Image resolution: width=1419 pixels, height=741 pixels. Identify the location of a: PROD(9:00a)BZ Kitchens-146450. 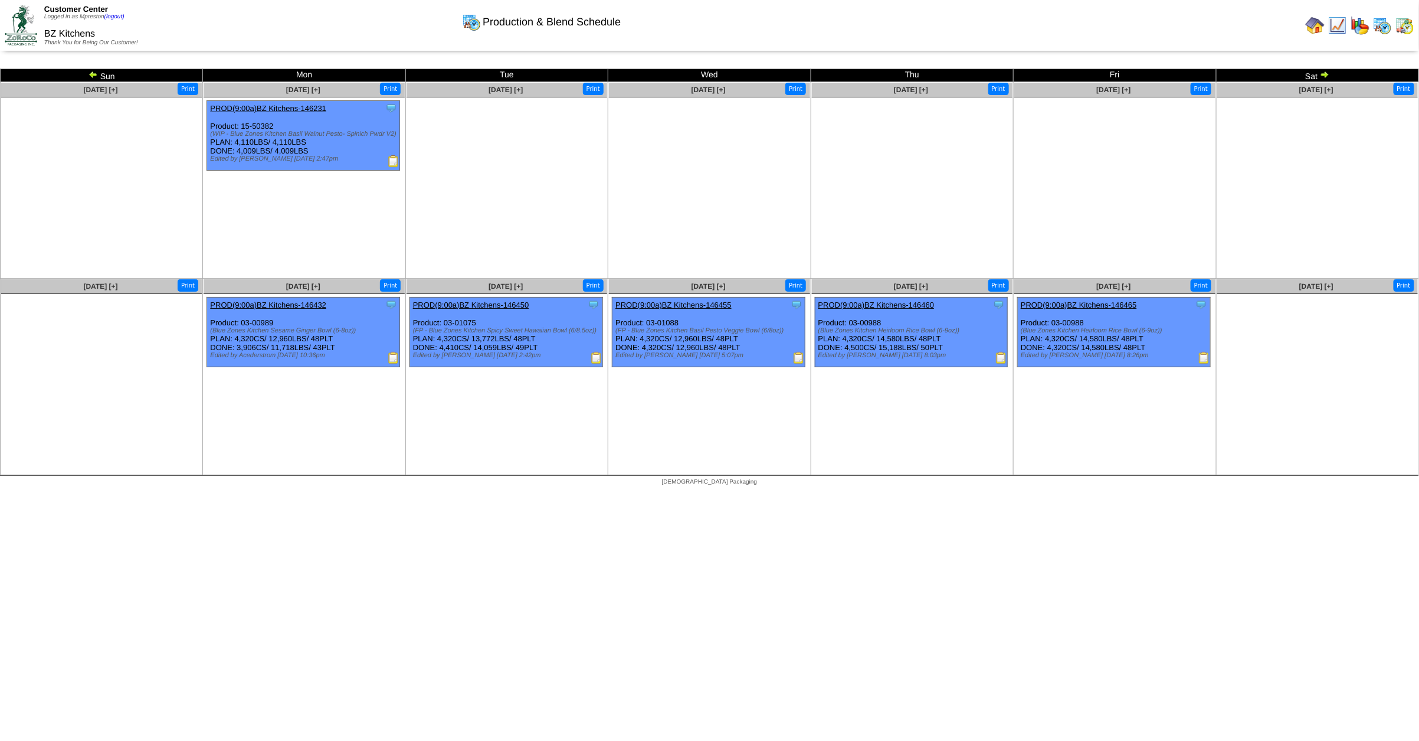
(471, 305).